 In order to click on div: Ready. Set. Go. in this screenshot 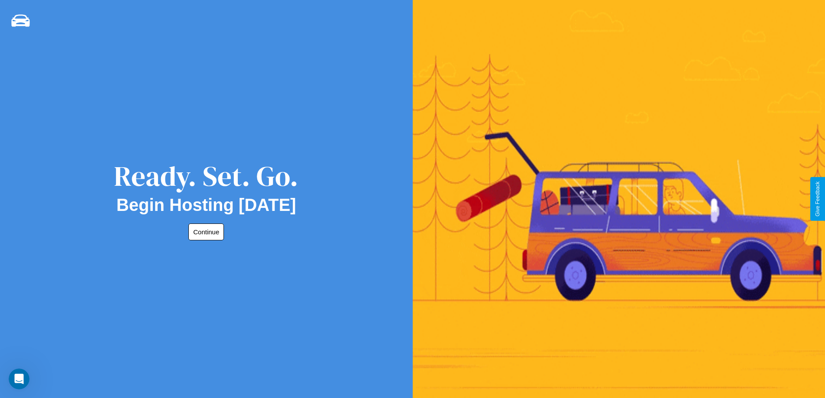, I will do `click(206, 176)`.